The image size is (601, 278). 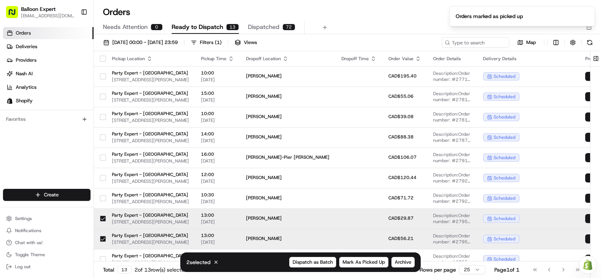 I want to click on span: 12:00, so click(x=218, y=174).